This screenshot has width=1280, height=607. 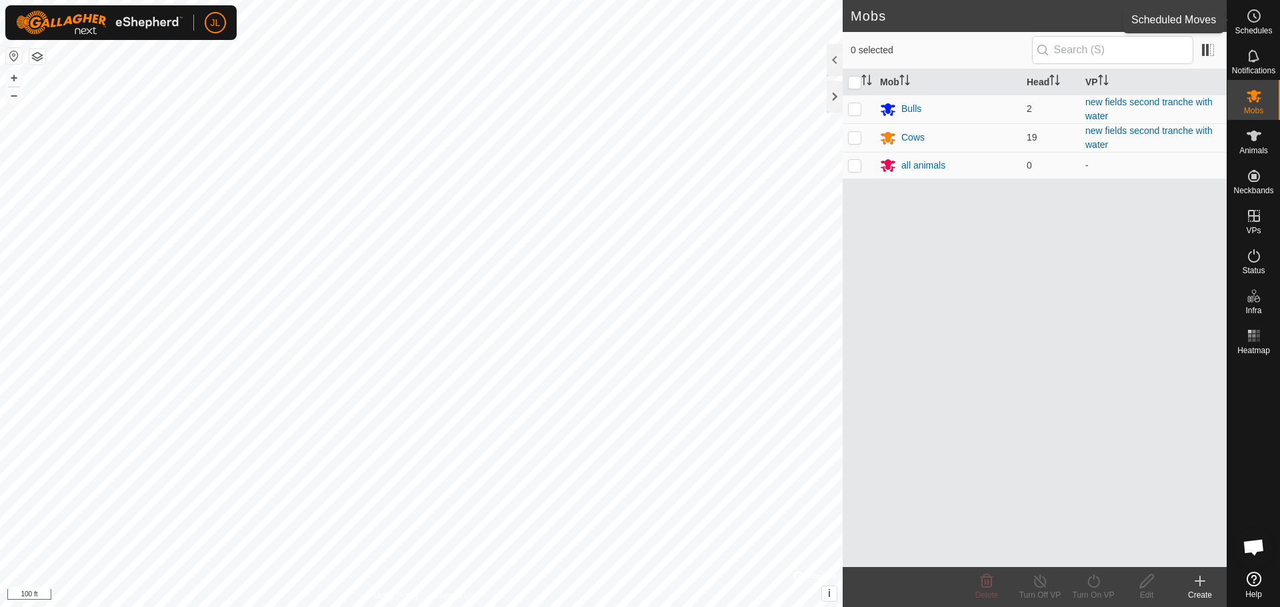 I want to click on div: Cows, so click(x=912, y=137).